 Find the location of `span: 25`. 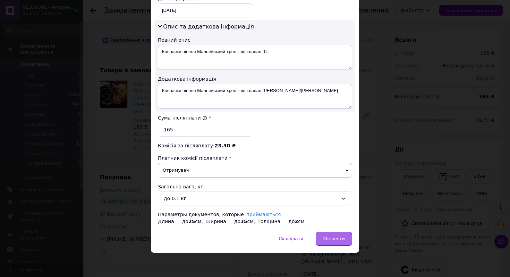

span: 25 is located at coordinates (192, 221).